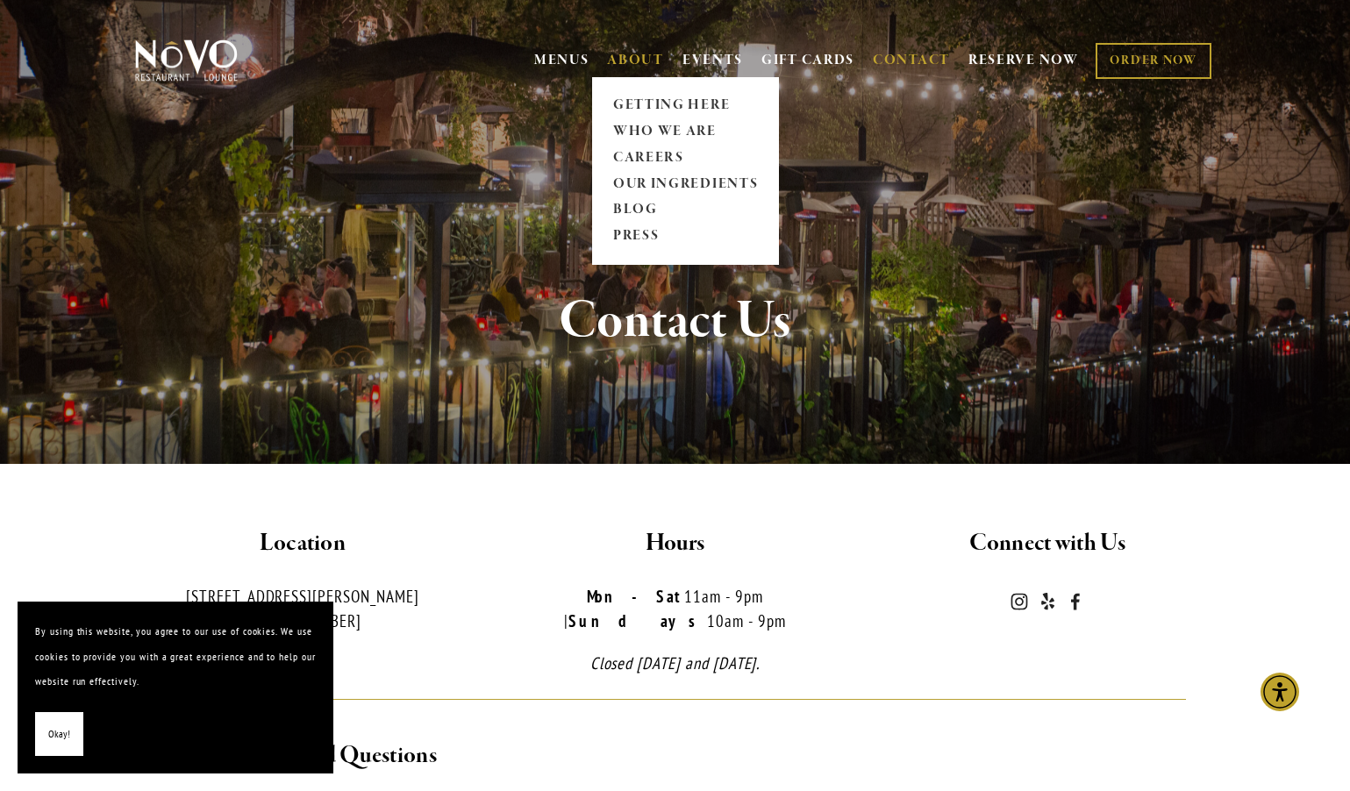  Describe the element at coordinates (561, 61) in the screenshot. I see `a: MENUS` at that location.